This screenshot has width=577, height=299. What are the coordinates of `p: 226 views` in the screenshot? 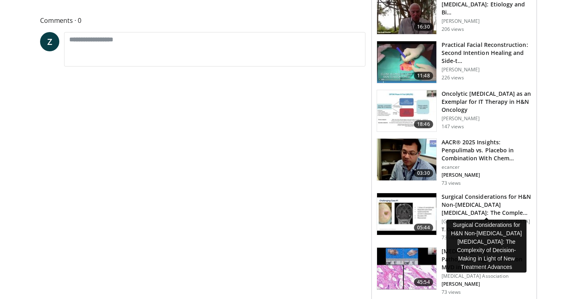 It's located at (453, 78).